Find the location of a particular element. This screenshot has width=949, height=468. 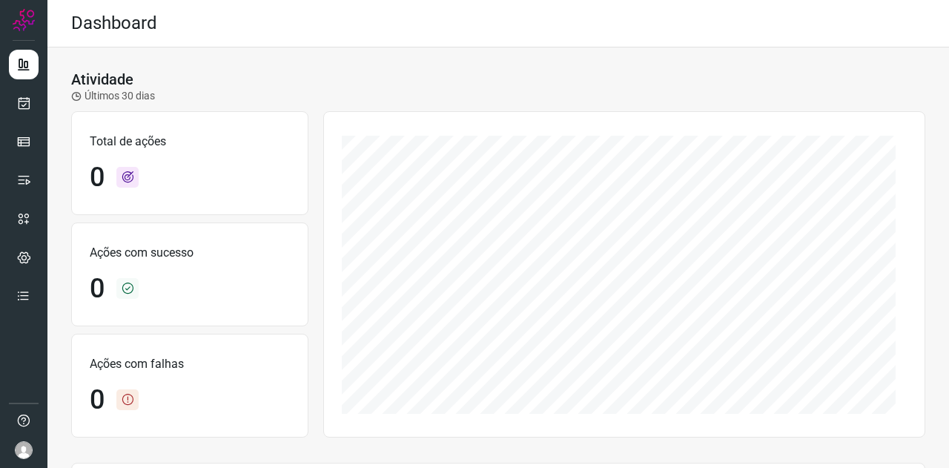

p: Total de ações is located at coordinates (190, 142).